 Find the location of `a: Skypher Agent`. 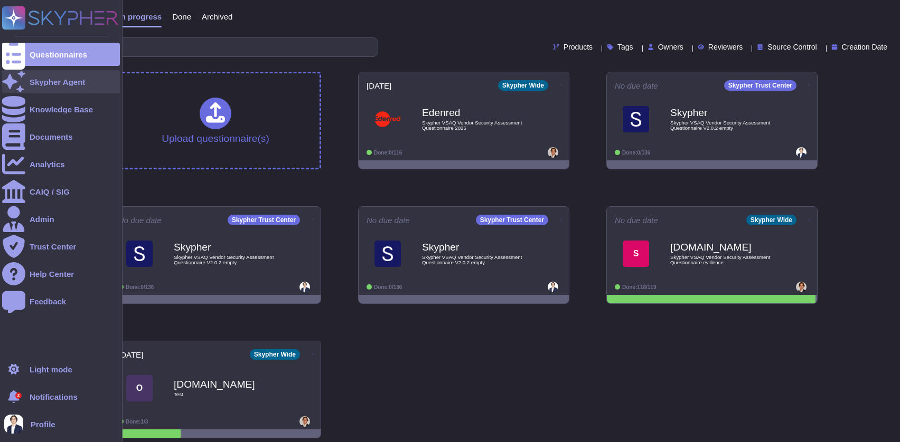

a: Skypher Agent is located at coordinates (61, 82).